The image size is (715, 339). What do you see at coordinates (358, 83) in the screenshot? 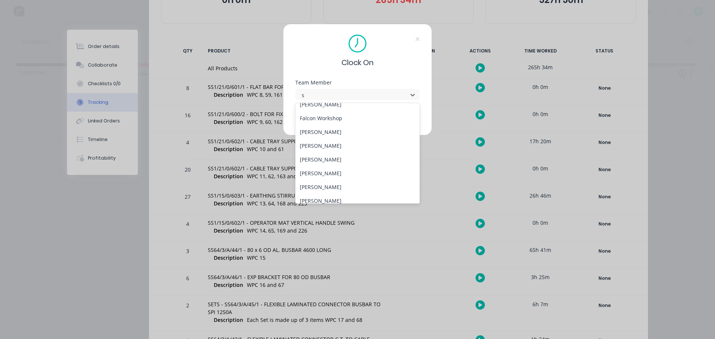
I see `div: Team Member` at bounding box center [358, 83].